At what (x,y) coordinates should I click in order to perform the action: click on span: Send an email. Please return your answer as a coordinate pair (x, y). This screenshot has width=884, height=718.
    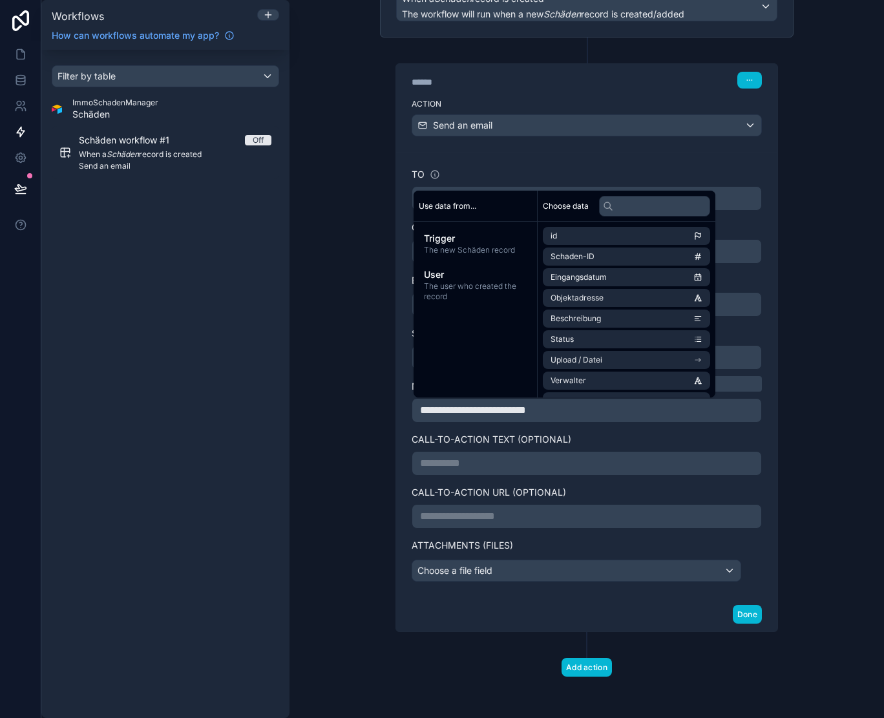
    Looking at the image, I should click on (463, 125).